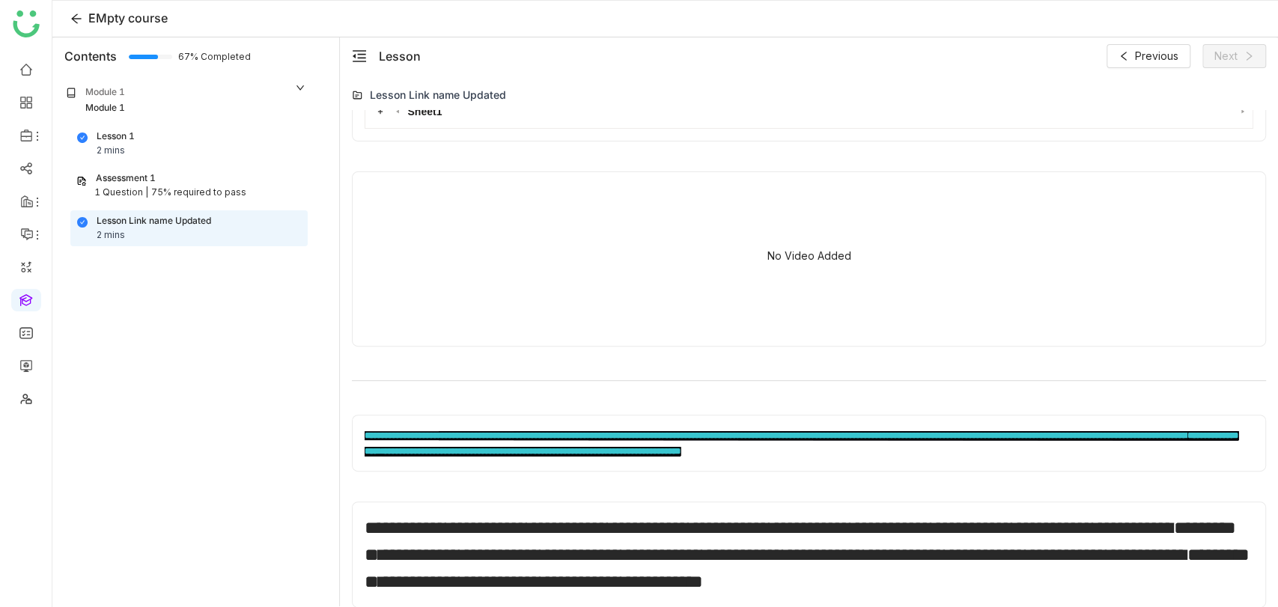 The image size is (1278, 607). I want to click on button: Next, so click(1234, 56).